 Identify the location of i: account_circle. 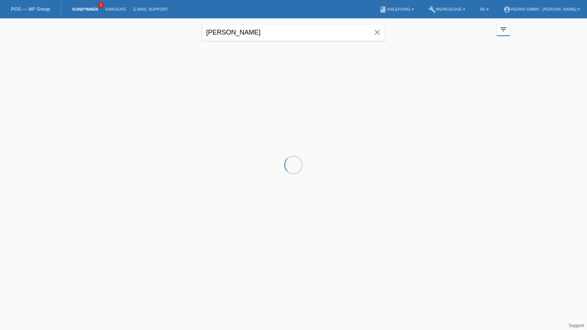
(507, 10).